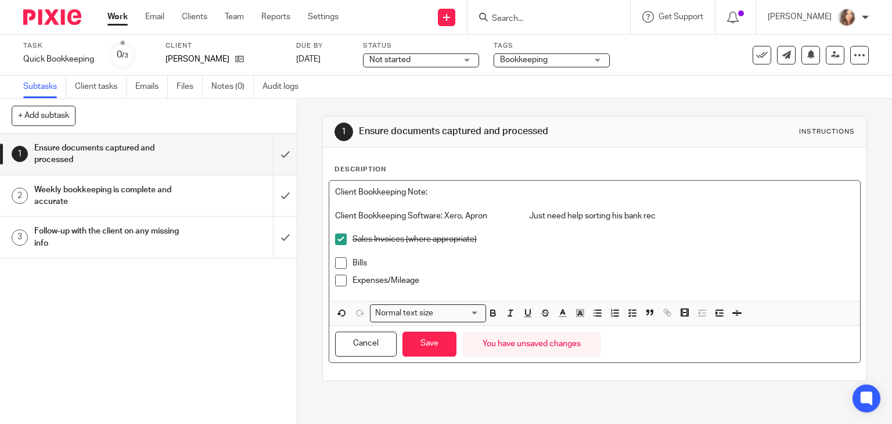 The width and height of the screenshot is (892, 424). I want to click on a: Client tasks, so click(100, 87).